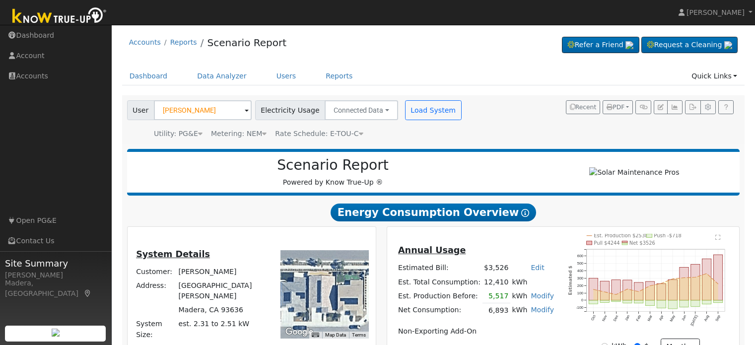  What do you see at coordinates (290, 110) in the screenshot?
I see `span: Electricity Usage` at bounding box center [290, 110].